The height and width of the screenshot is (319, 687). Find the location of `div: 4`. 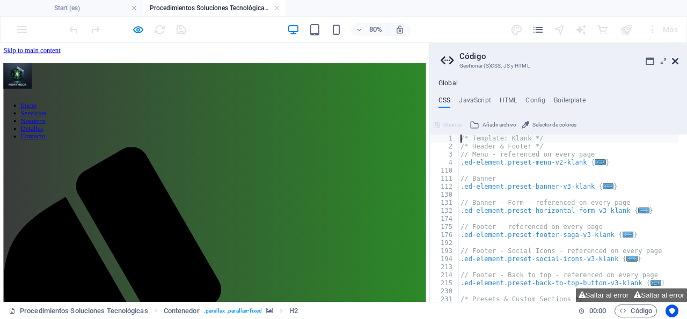

div: 4 is located at coordinates (445, 163).